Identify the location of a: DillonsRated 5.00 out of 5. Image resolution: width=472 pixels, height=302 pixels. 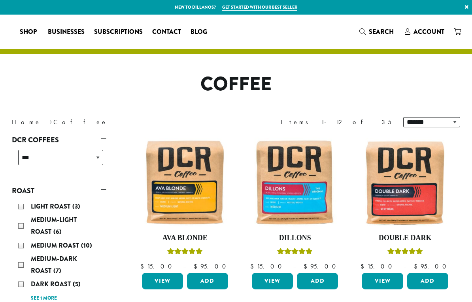
(295, 204).